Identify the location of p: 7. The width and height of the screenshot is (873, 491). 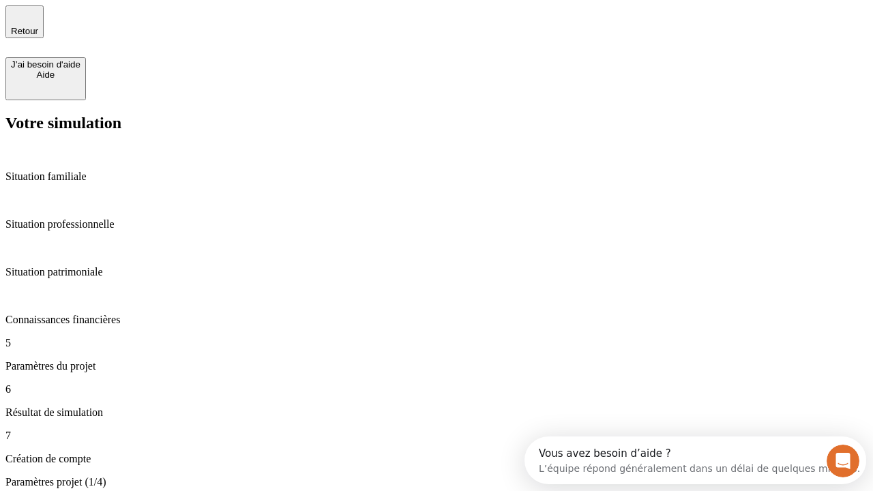
(437, 436).